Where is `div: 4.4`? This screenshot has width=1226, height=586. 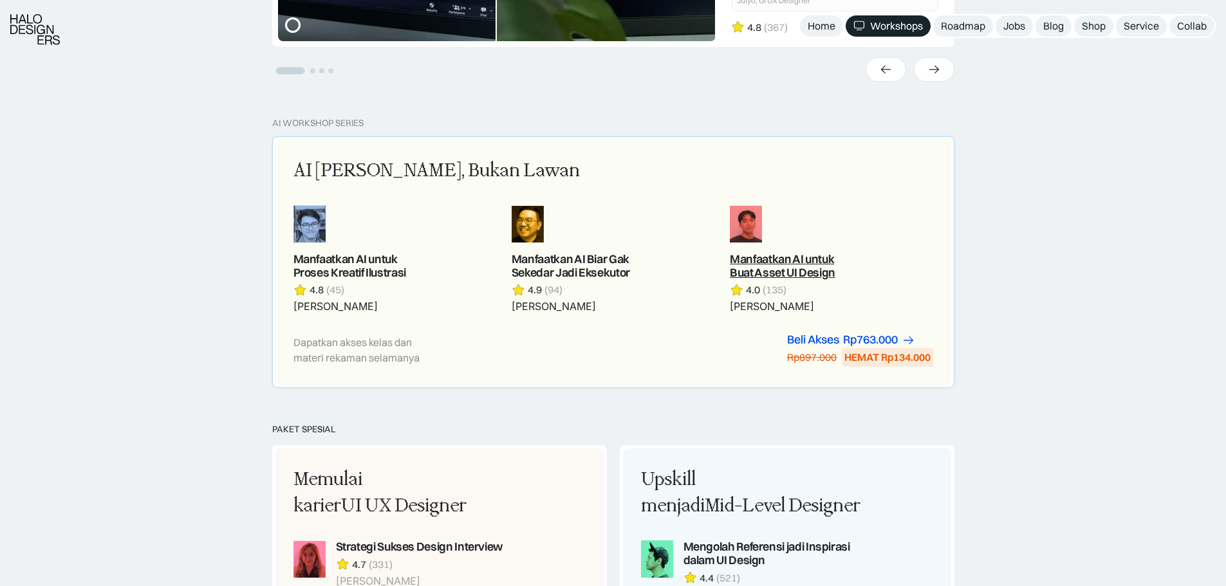 div: 4.4 is located at coordinates (706, 578).